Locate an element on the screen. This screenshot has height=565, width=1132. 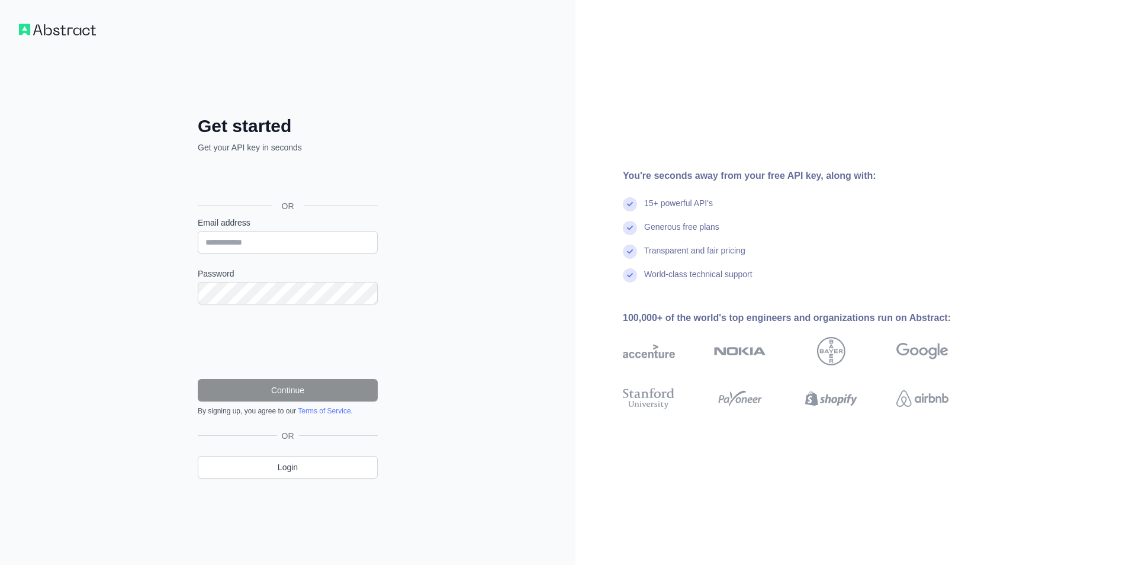
div: Transparent and fair pricing is located at coordinates (695, 256).